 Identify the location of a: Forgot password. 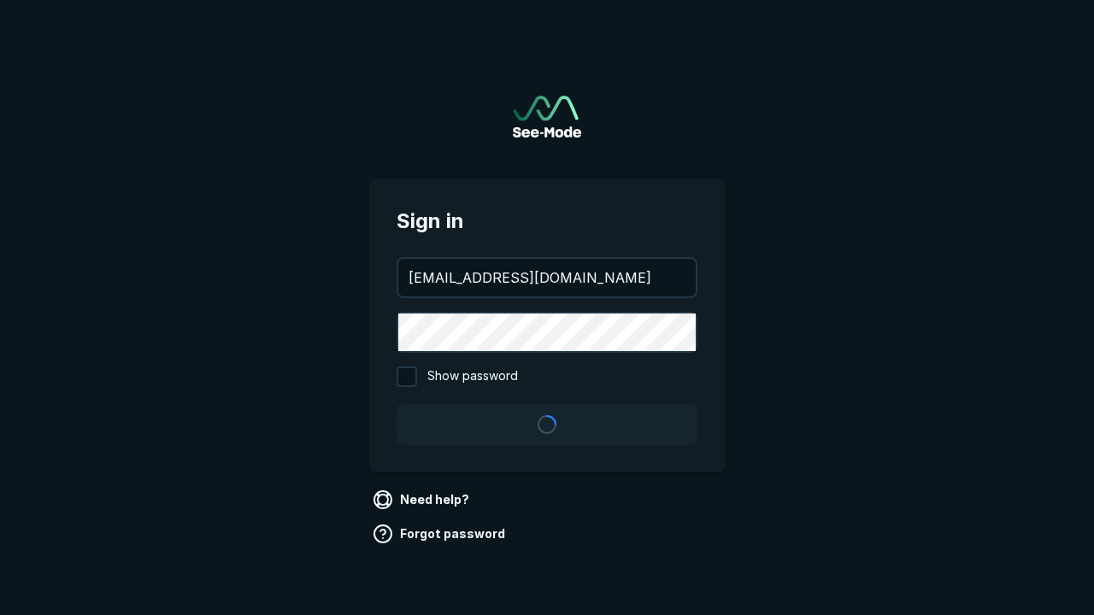
(440, 534).